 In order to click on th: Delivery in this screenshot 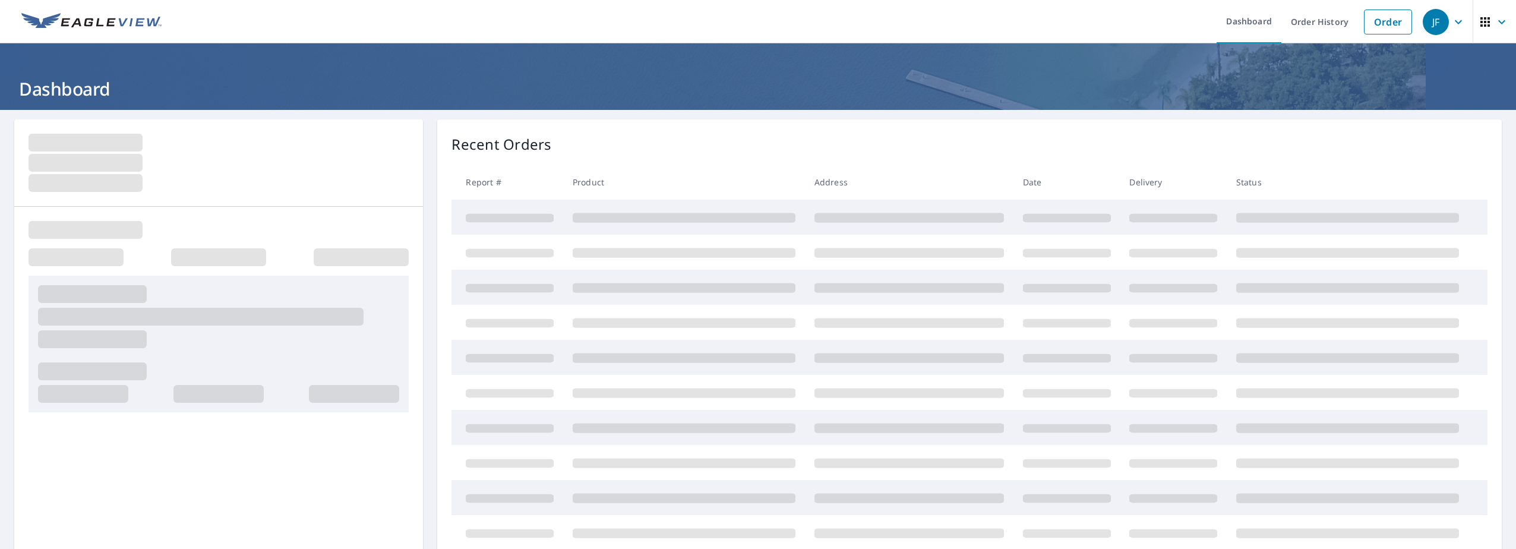, I will do `click(1174, 182)`.